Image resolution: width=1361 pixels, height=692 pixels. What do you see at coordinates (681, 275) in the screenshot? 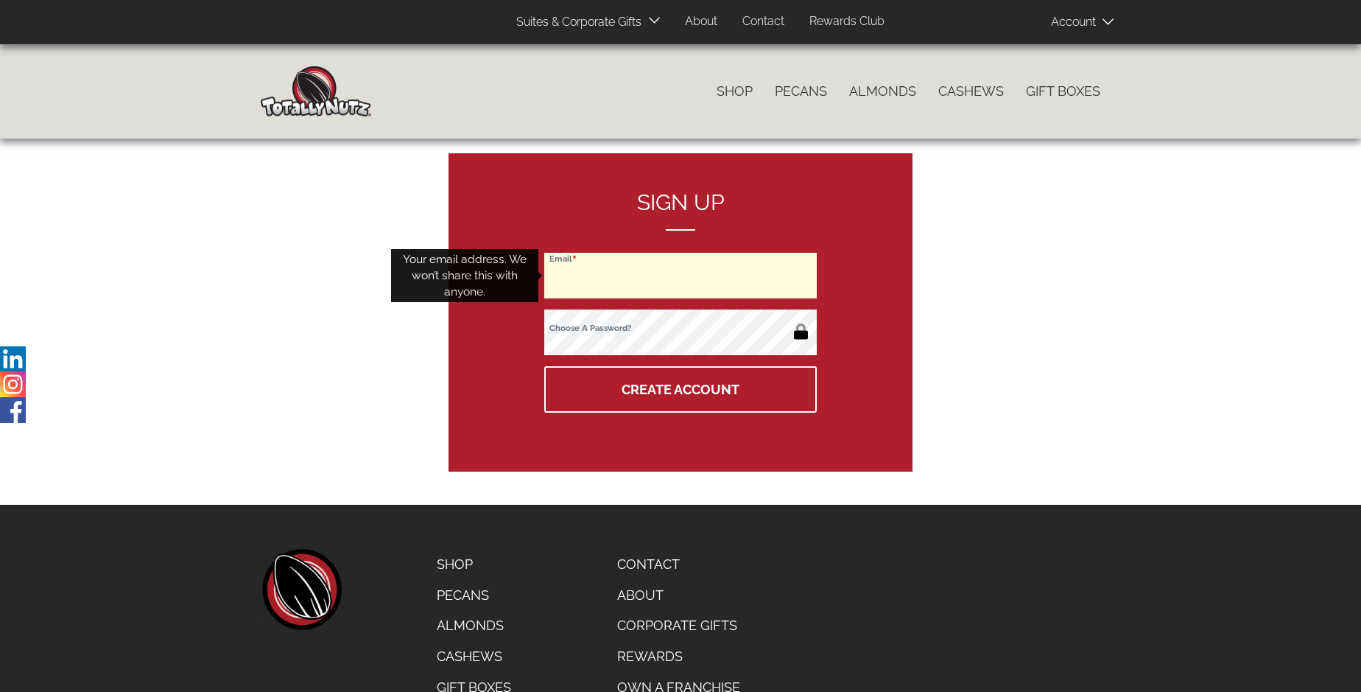
I see `input: Email` at bounding box center [681, 275].